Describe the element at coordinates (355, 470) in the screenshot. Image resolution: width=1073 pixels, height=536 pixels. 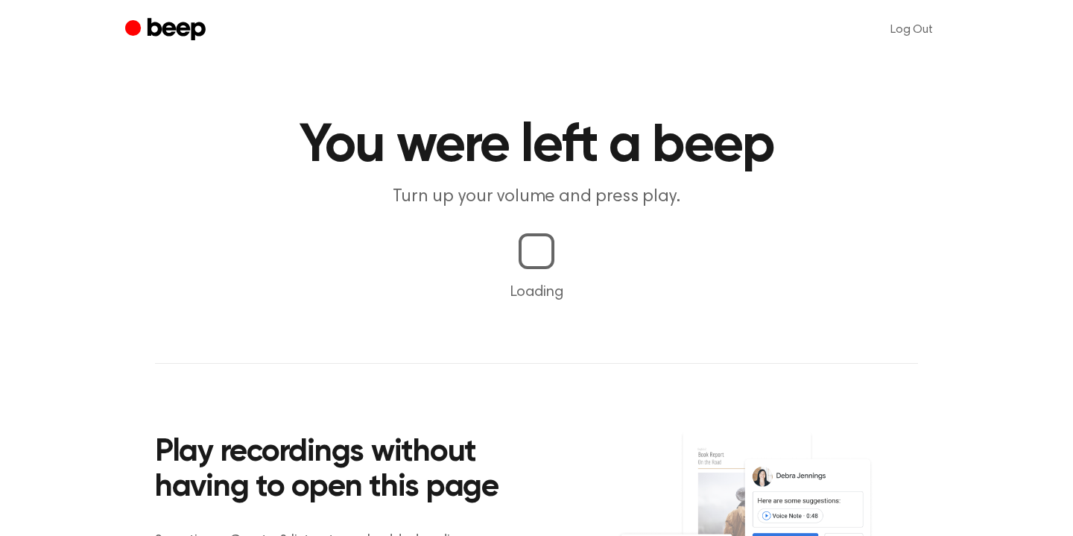
I see `h2: Play recordings without having to open this page` at that location.